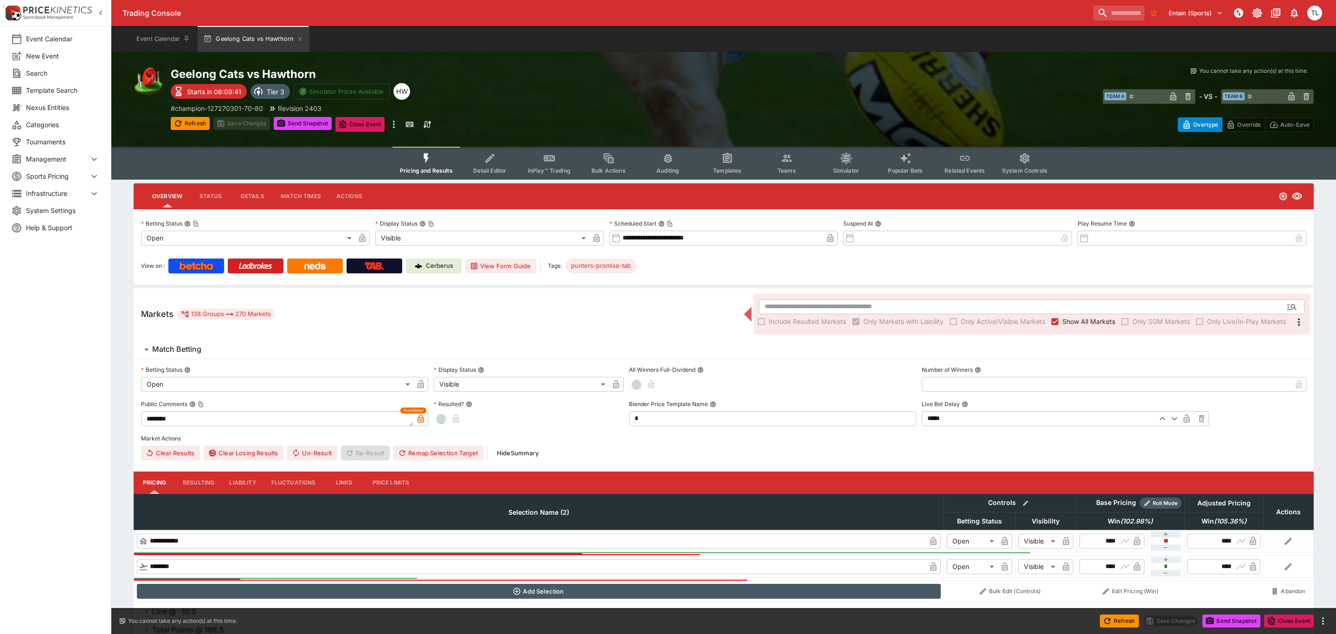  I want to click on img: PriceKinetics, so click(58, 10).